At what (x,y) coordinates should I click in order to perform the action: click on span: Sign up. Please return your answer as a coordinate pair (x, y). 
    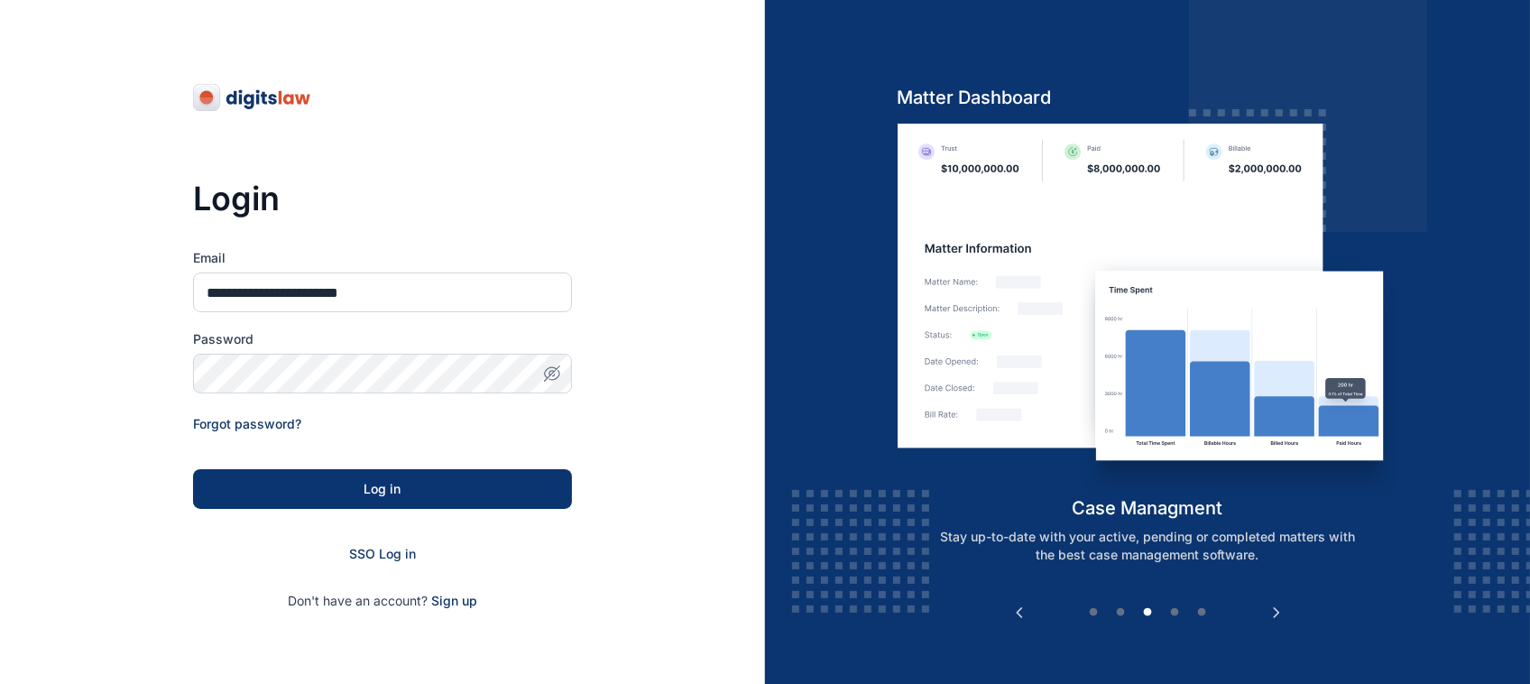
    Looking at the image, I should click on (454, 601).